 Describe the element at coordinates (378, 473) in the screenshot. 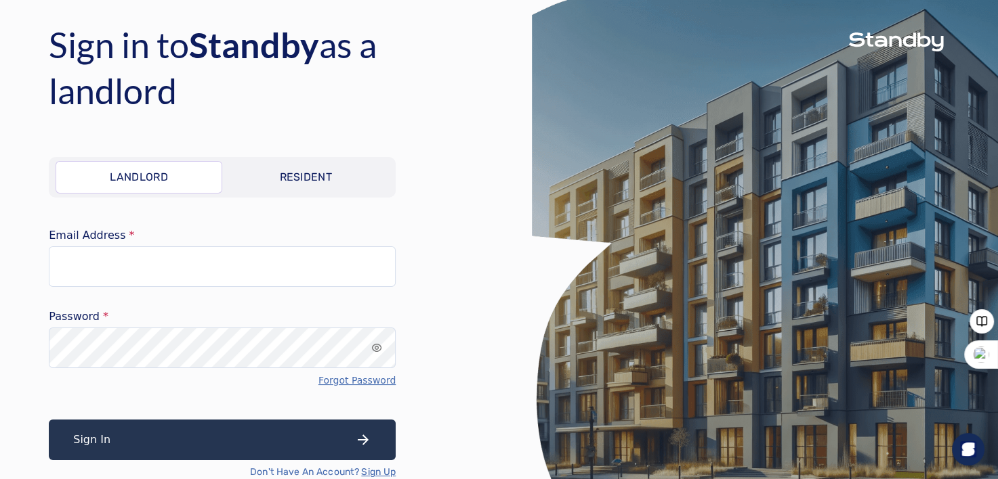

I see `a: Sign Up` at that location.